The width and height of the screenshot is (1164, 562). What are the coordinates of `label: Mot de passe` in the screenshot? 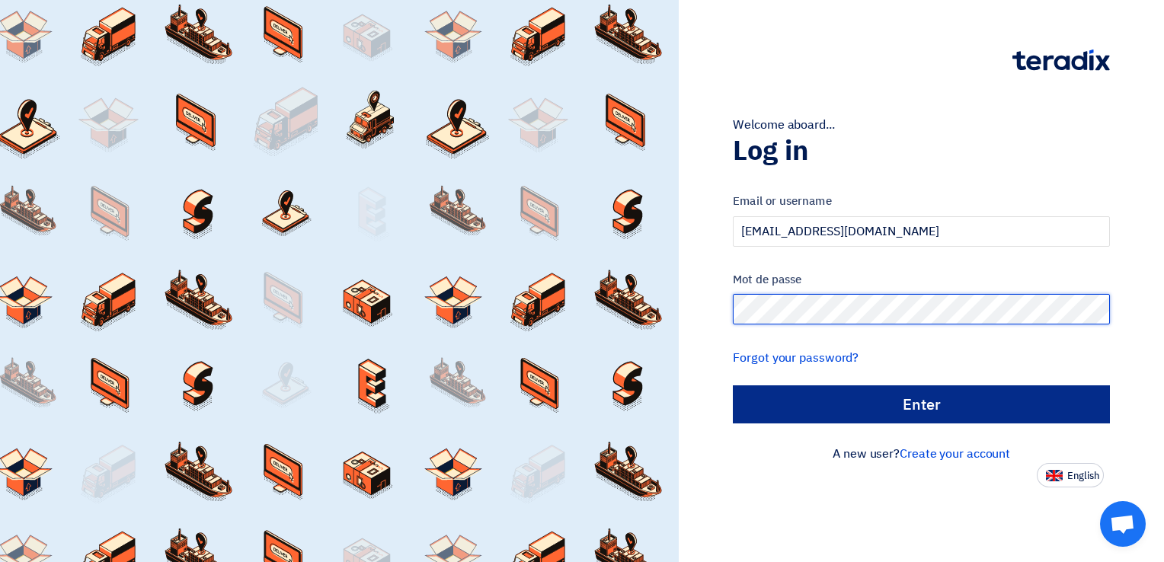 It's located at (921, 280).